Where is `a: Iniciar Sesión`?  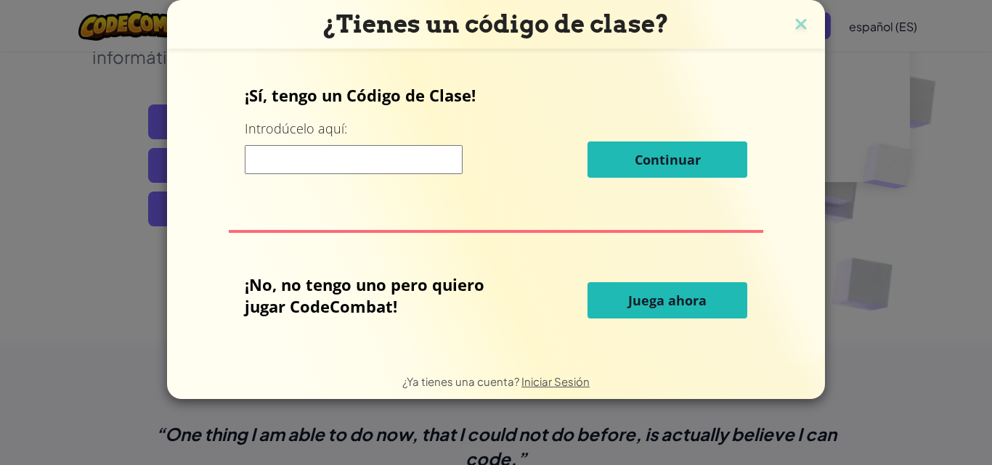 a: Iniciar Sesión is located at coordinates (555, 381).